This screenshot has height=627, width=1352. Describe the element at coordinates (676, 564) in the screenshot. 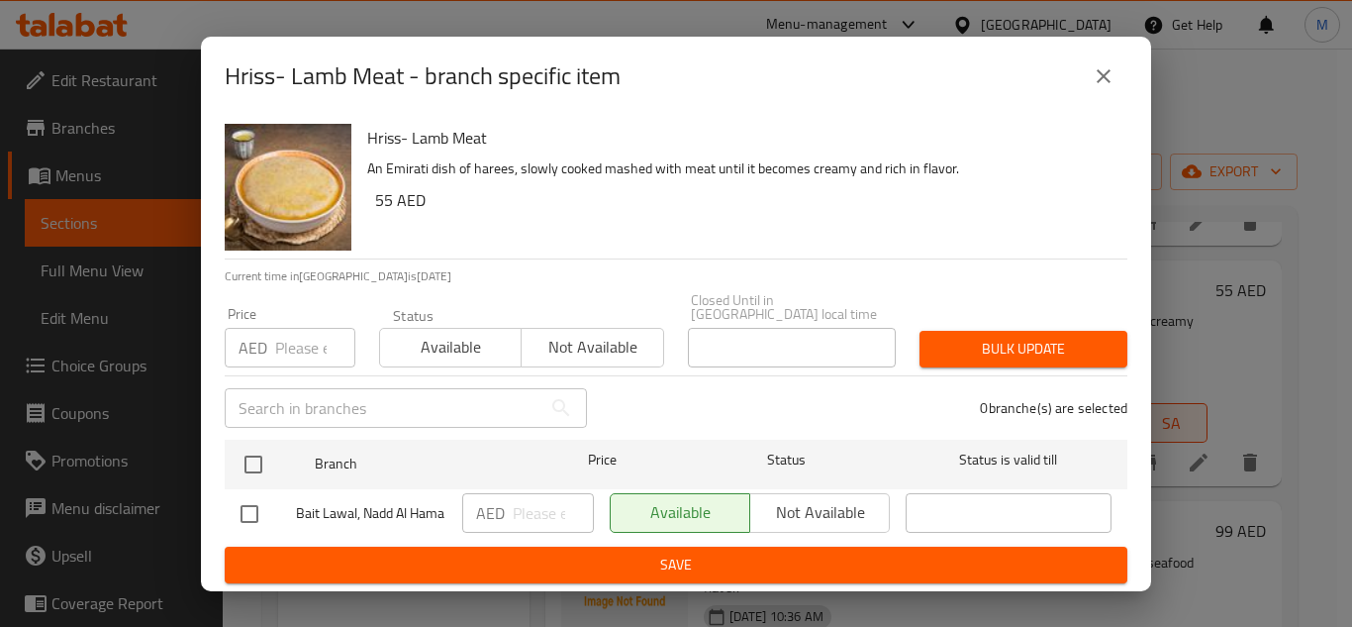

I see `button: Save` at that location.